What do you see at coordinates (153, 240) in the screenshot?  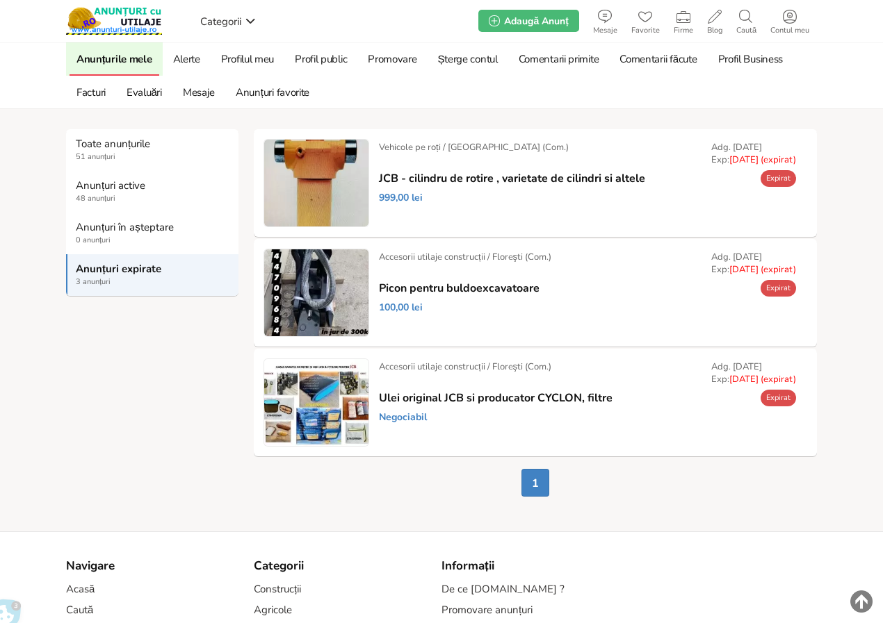 I see `span: 0 anunțuri` at bounding box center [153, 240].